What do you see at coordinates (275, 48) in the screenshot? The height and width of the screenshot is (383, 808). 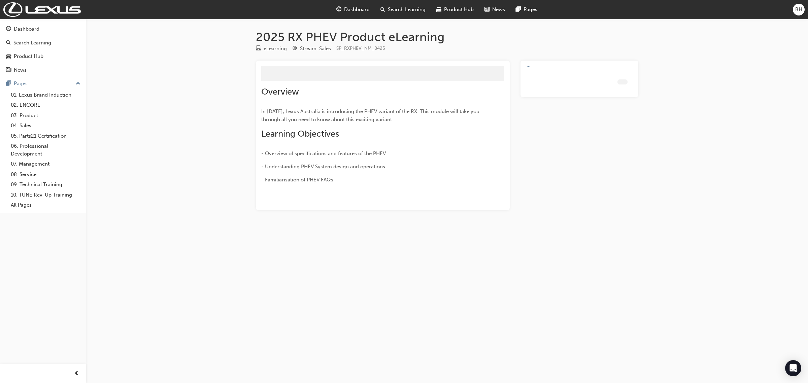 I see `div: eLearning` at bounding box center [275, 48].